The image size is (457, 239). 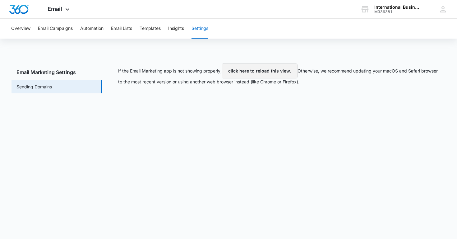 I want to click on button: click here to reload this view., so click(x=259, y=71).